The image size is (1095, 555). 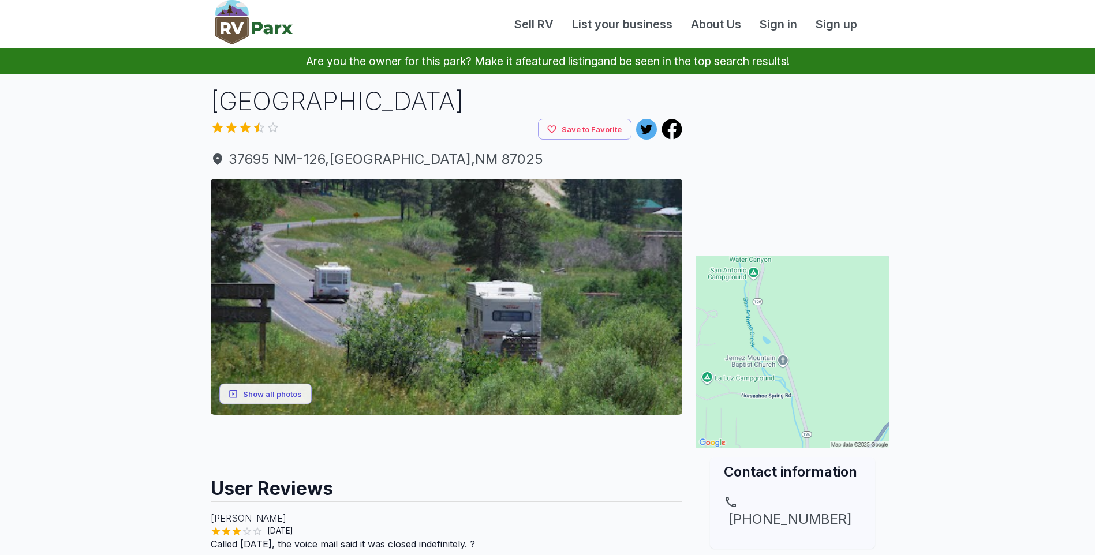 What do you see at coordinates (622, 24) in the screenshot?
I see `a: List your business` at bounding box center [622, 24].